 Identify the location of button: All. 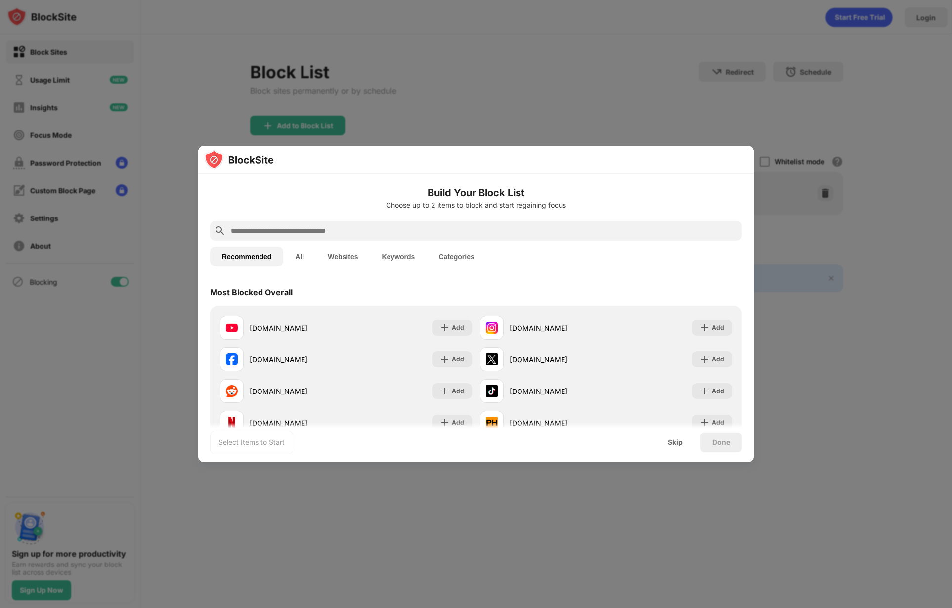
(300, 257).